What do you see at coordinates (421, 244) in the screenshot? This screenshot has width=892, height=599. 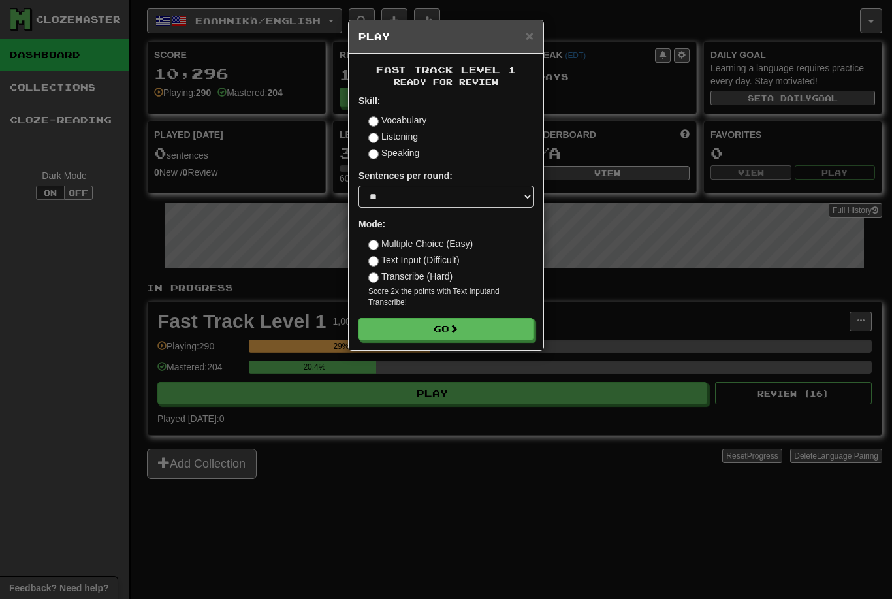 I see `label: Multiple Choice (Easy)` at bounding box center [421, 244].